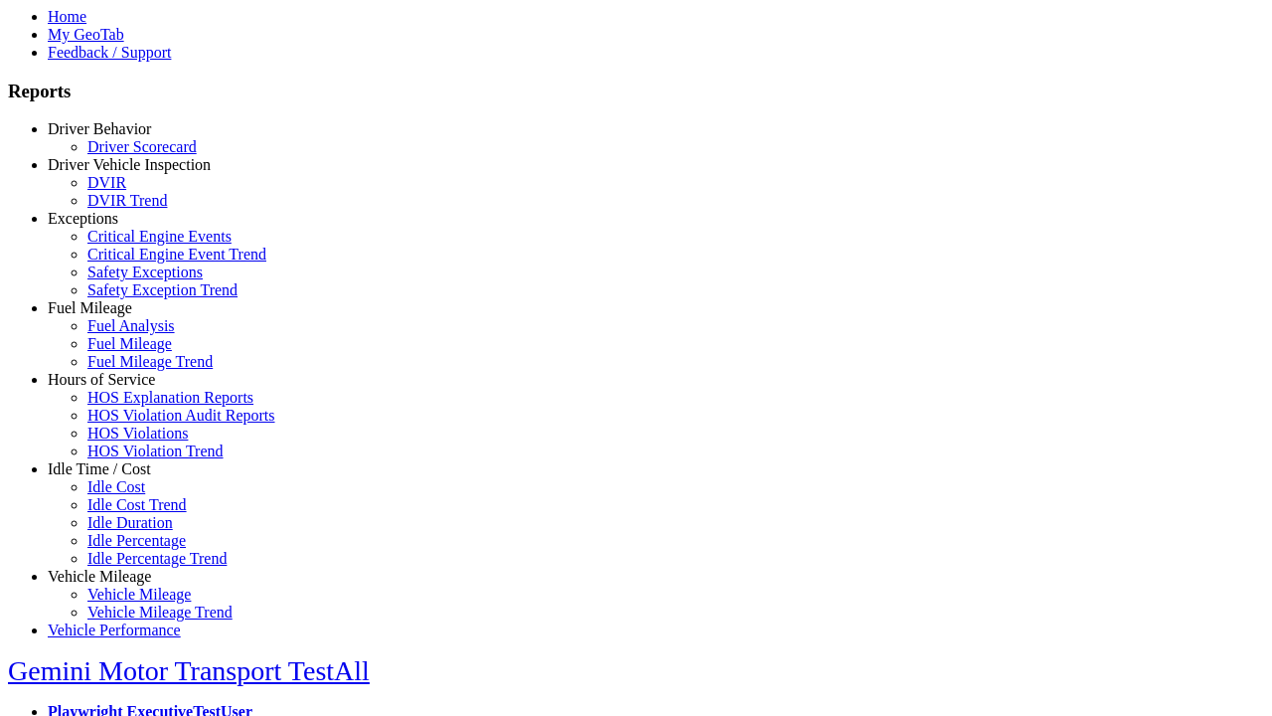 The image size is (1272, 716). What do you see at coordinates (160, 611) in the screenshot?
I see `a: Vehicle Mileage Trend` at bounding box center [160, 611].